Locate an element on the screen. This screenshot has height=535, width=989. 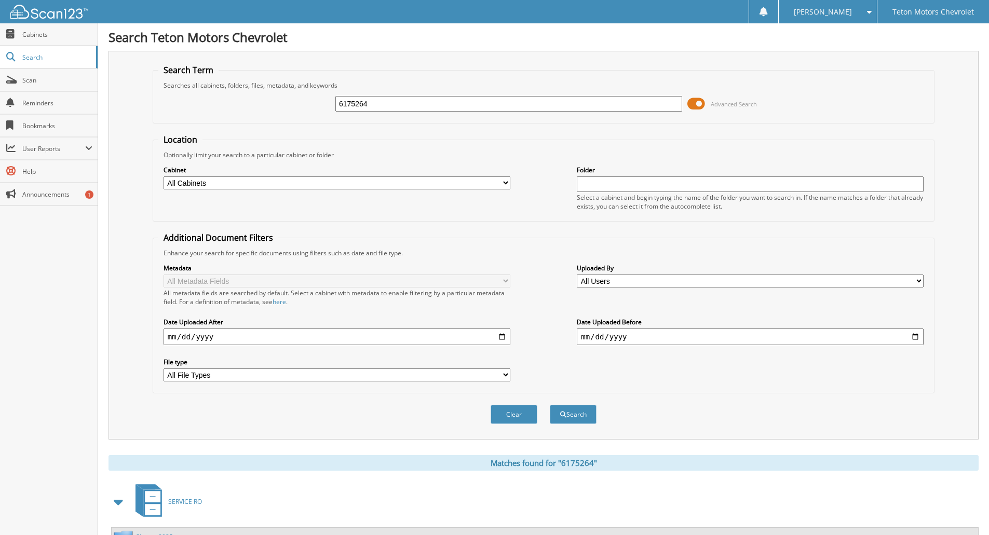
span: Bookmarks is located at coordinates (57, 126).